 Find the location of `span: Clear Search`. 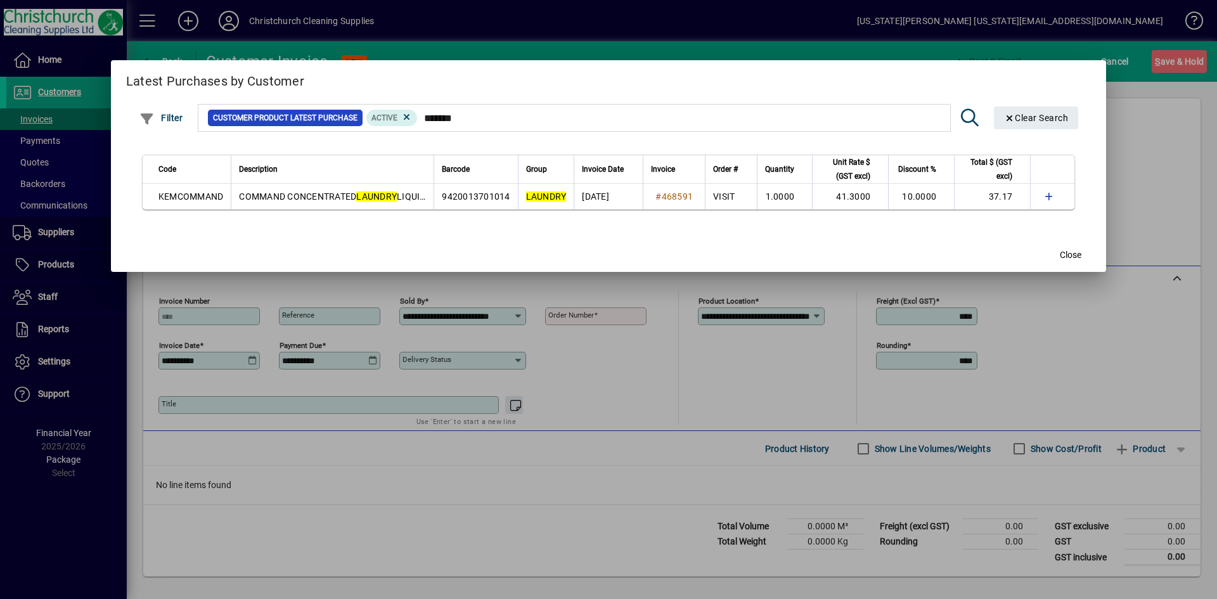

span: Clear Search is located at coordinates (1036, 118).